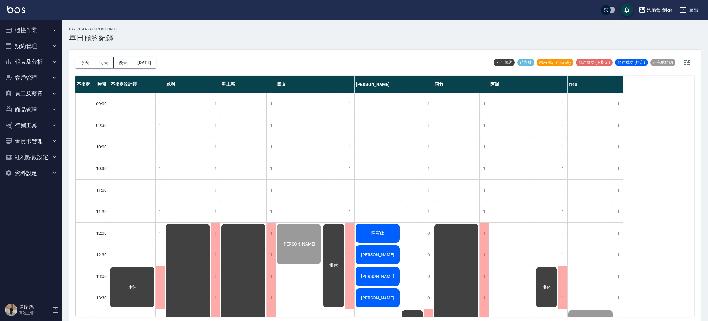  Describe the element at coordinates (137, 85) in the screenshot. I see `div: 不指定設計師` at that location.